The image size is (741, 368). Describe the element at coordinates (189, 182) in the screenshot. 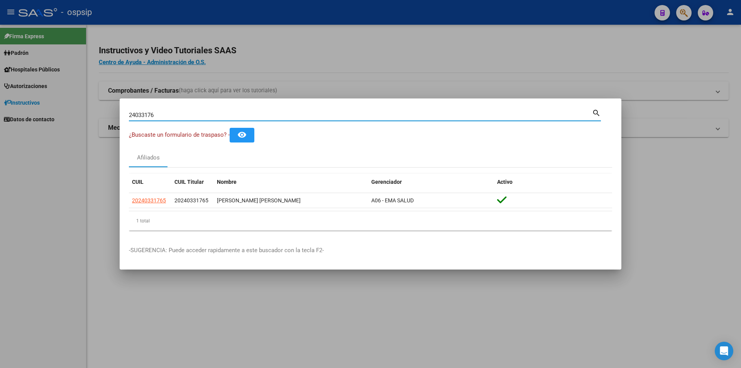

I see `span: CUIL Titular` at that location.